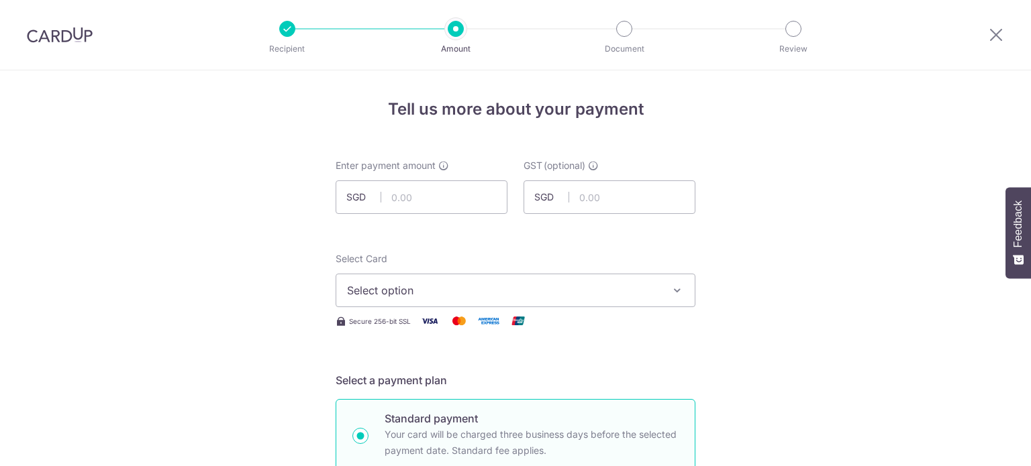 The image size is (1031, 466). I want to click on img: Visa, so click(430, 321).